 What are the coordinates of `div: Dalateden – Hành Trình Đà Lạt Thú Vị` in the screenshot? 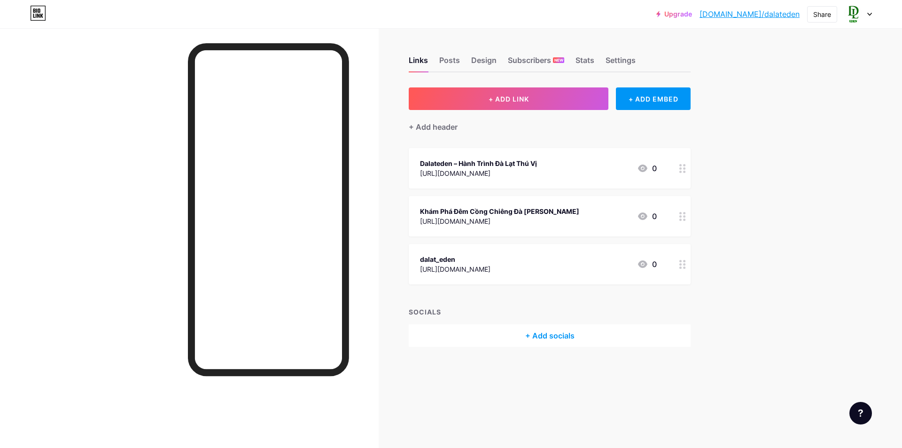 It's located at (478, 163).